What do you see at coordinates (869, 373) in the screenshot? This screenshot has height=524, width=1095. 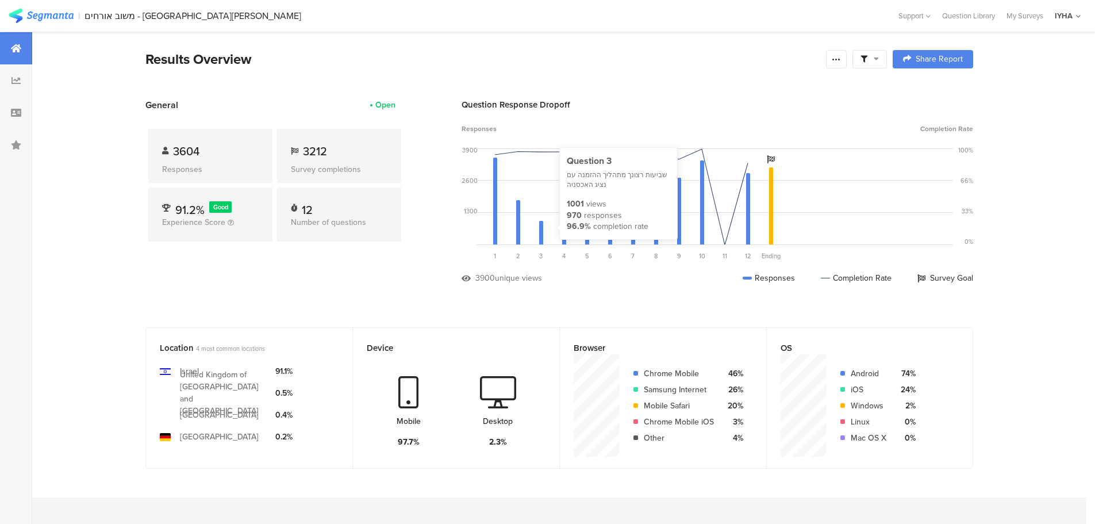 I see `div: Android` at bounding box center [869, 373].